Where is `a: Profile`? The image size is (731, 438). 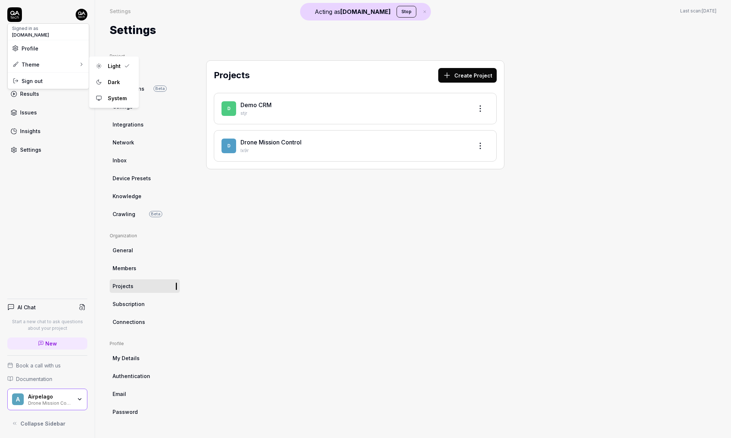 a: Profile is located at coordinates (48, 48).